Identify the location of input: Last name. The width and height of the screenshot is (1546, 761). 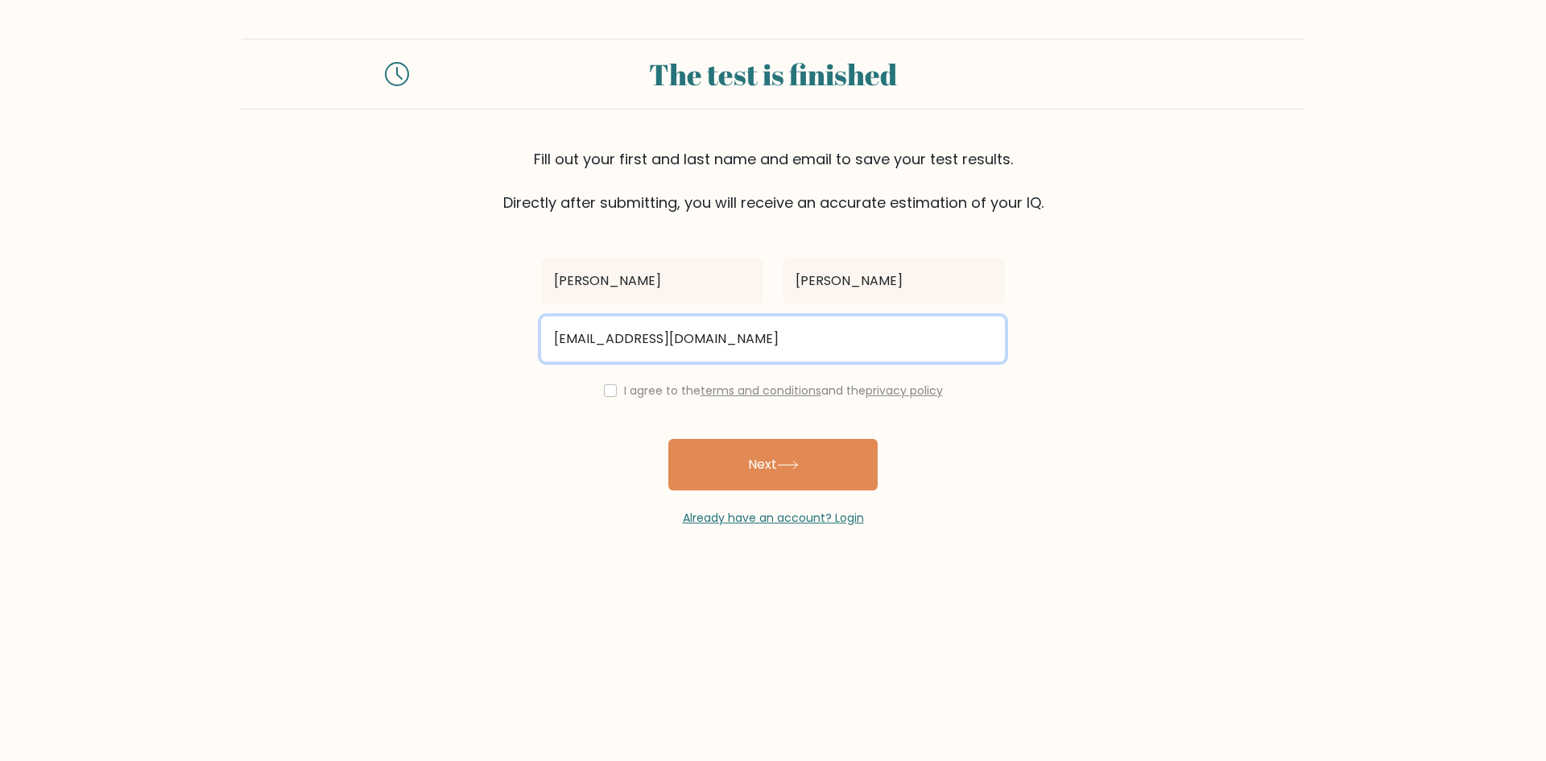
(894, 281).